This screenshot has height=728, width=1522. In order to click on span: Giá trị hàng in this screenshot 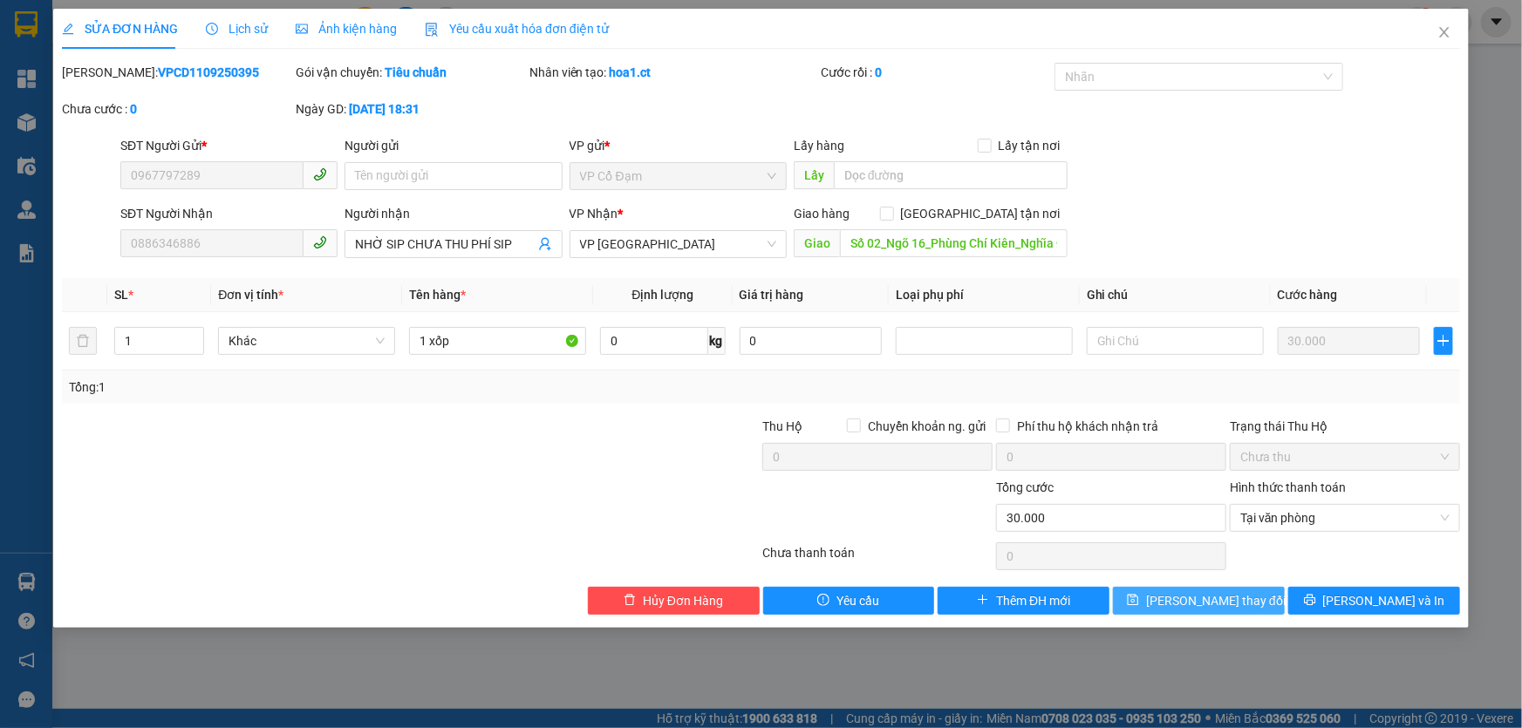, I will do `click(772, 295)`.